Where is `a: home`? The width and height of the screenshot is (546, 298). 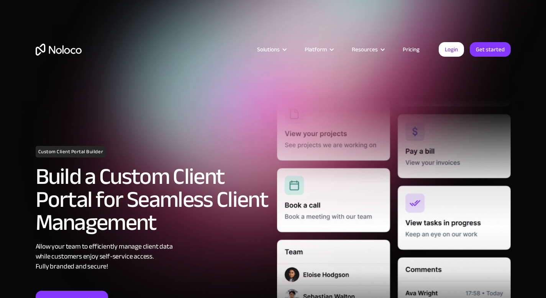 a: home is located at coordinates (59, 49).